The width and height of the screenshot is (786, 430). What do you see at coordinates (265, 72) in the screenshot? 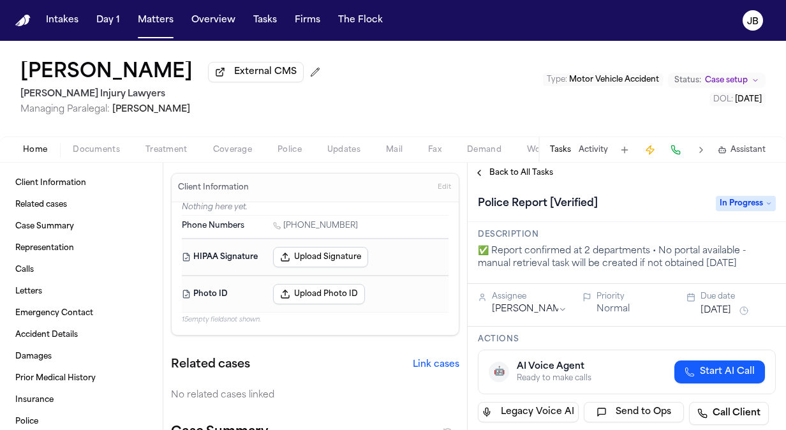
I see `span: External CMS` at bounding box center [265, 72].